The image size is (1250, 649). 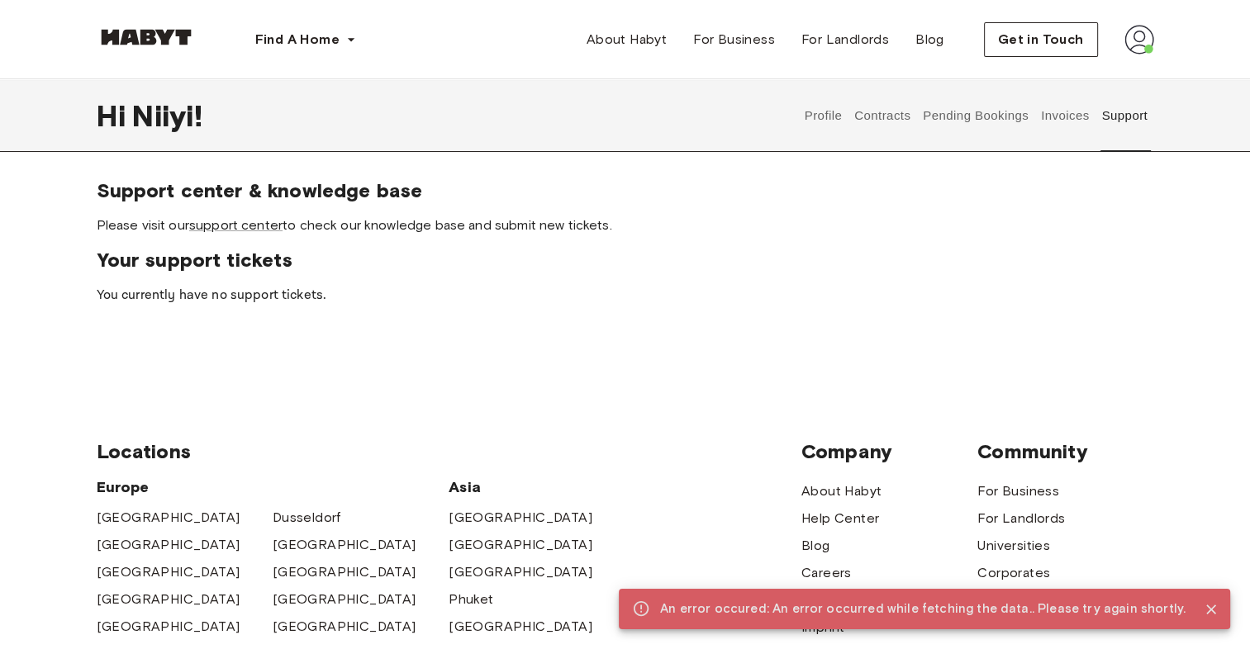 What do you see at coordinates (923, 609) in the screenshot?
I see `div: An error occured: An error occurred while fetching the data.. Please try again shortly.` at bounding box center [923, 609].